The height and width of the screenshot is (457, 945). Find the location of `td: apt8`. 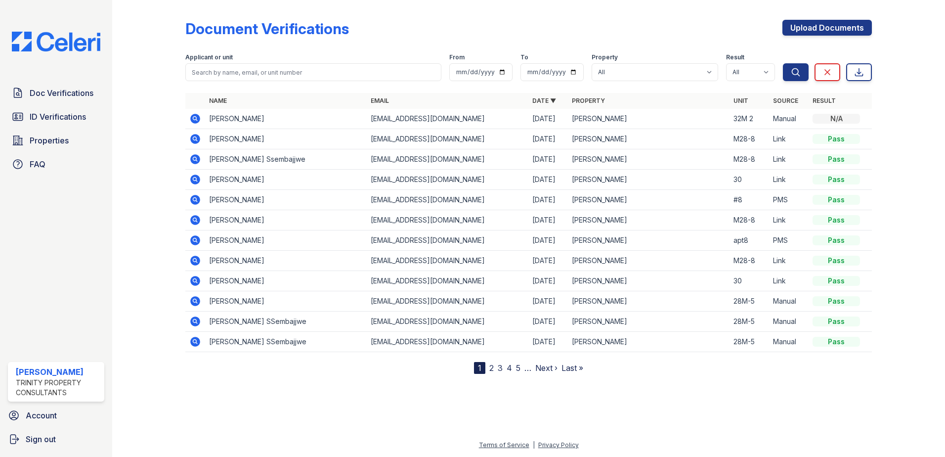

td: apt8 is located at coordinates (750, 240).